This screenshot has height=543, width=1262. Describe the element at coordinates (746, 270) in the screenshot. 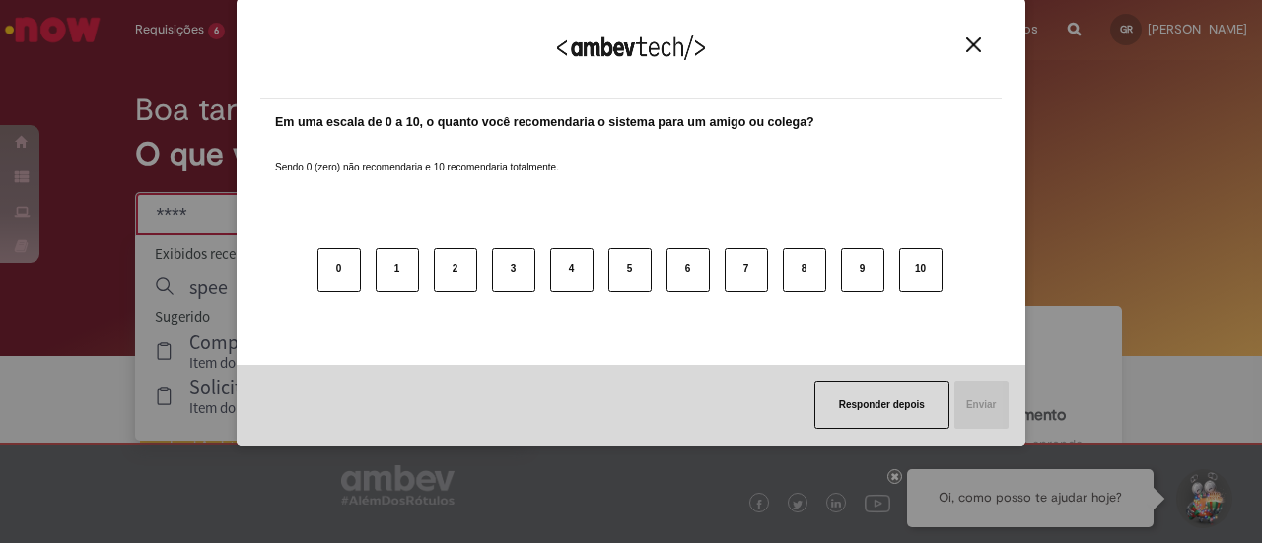

I see `button: 7` at that location.